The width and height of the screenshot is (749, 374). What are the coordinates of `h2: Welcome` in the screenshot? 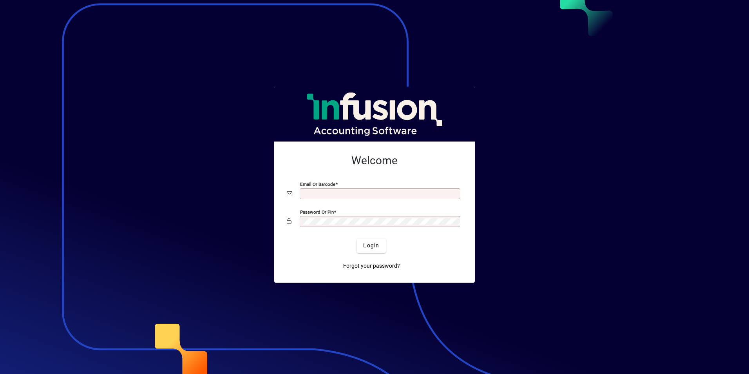 It's located at (375, 161).